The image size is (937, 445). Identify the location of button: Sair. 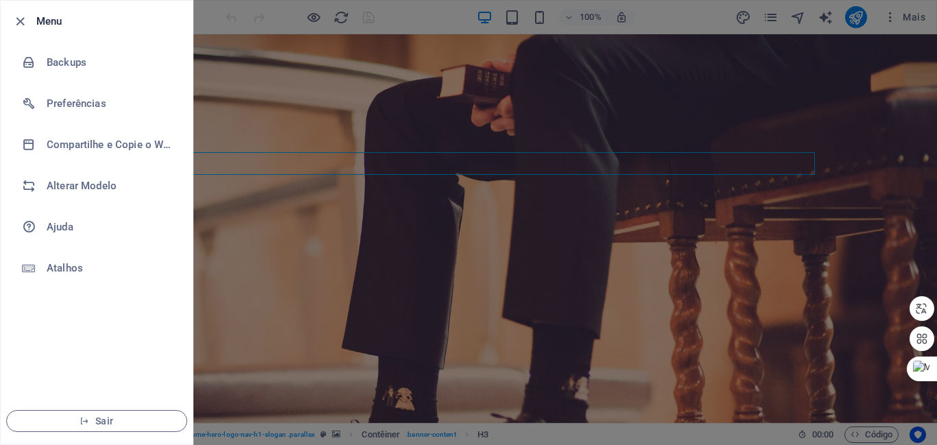
(97, 421).